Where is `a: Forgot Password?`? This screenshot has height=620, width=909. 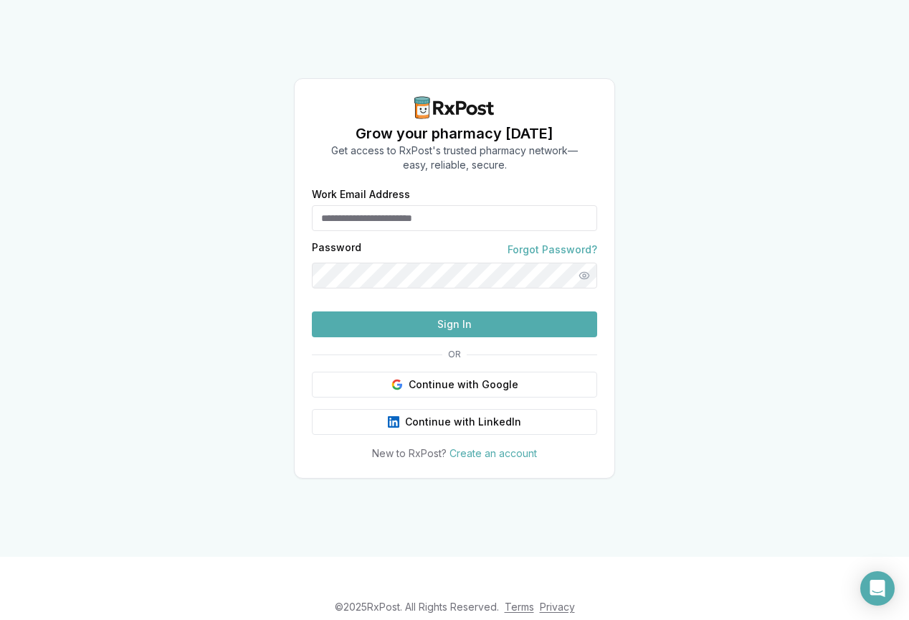 a: Forgot Password? is located at coordinates (552, 250).